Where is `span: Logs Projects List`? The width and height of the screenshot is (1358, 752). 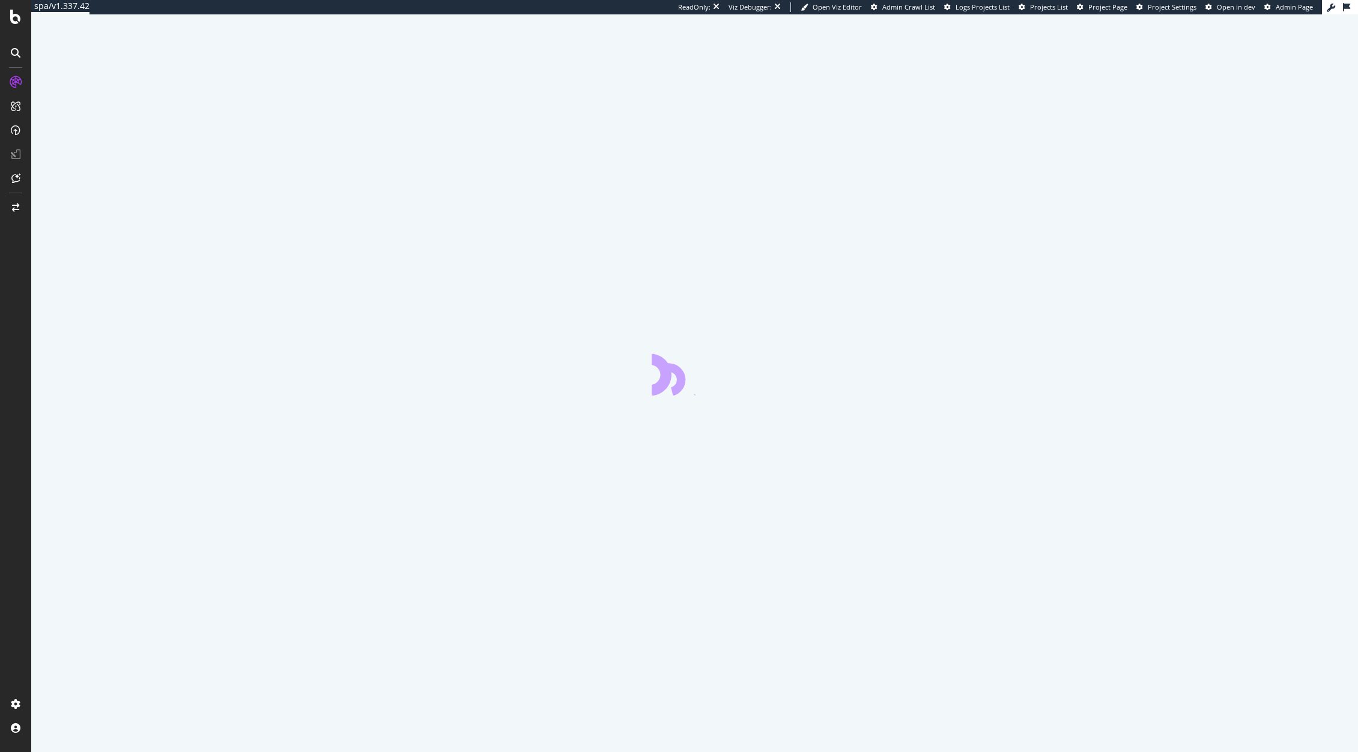 span: Logs Projects List is located at coordinates (982, 7).